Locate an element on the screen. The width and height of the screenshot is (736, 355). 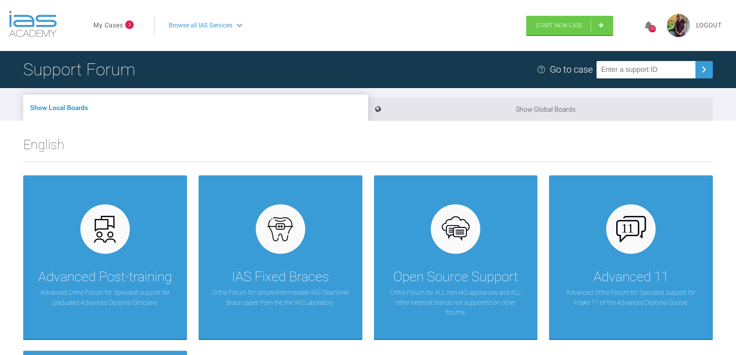
input: Enter a support ID is located at coordinates (646, 70).